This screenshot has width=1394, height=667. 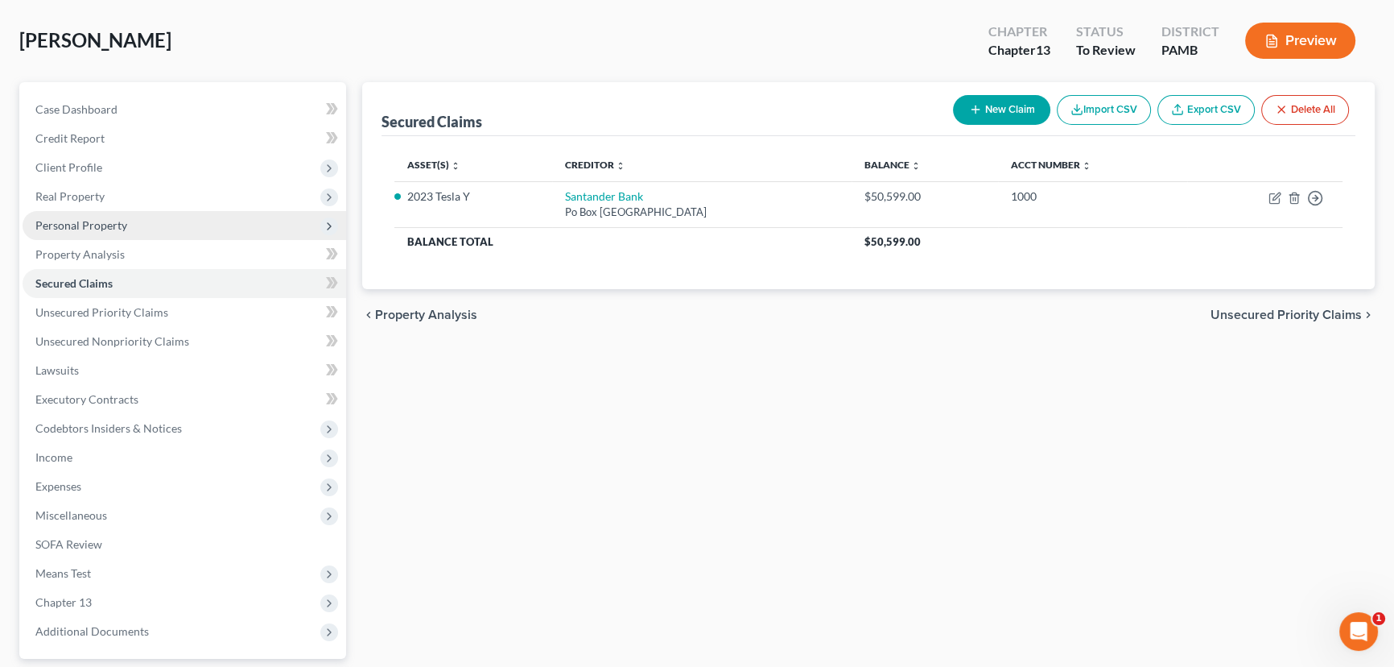 What do you see at coordinates (1300, 40) in the screenshot?
I see `button: Preview` at bounding box center [1300, 40].